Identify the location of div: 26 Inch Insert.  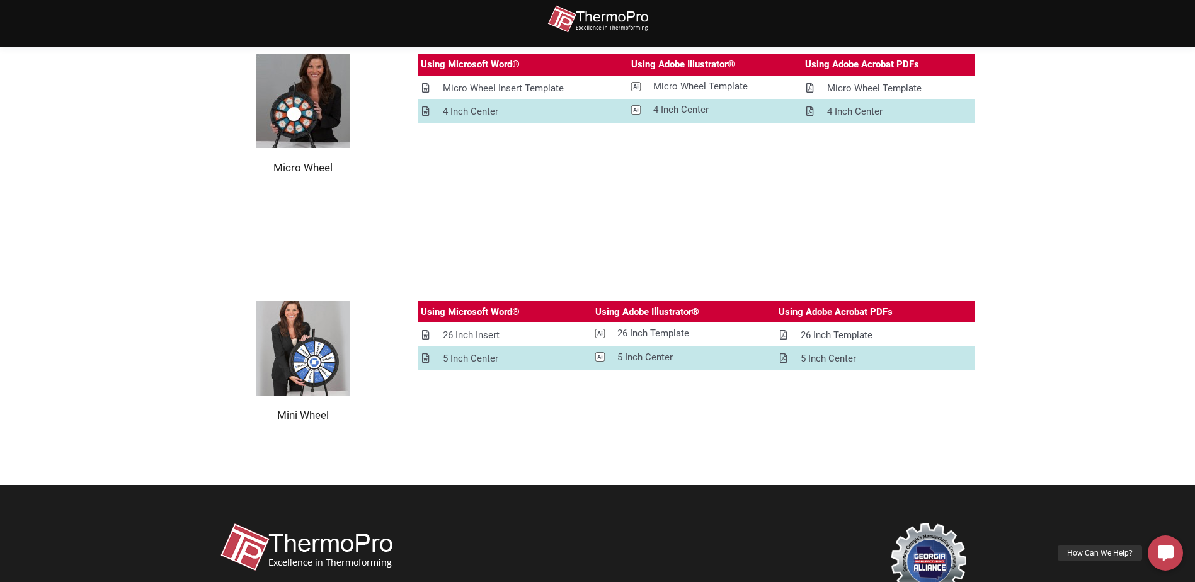
(471, 335).